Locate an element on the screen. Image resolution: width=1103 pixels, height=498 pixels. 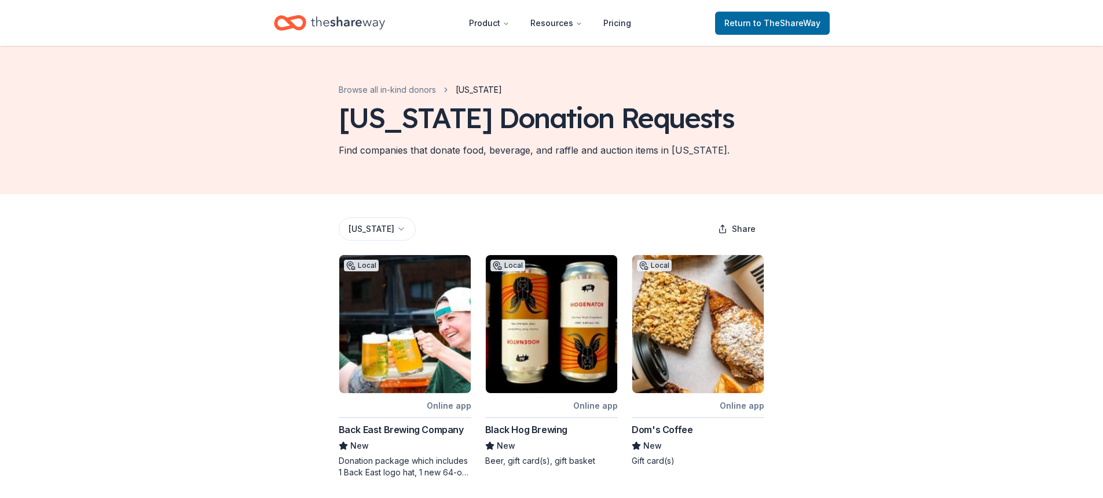
div: Gift card(s) is located at coordinates (698, 460).